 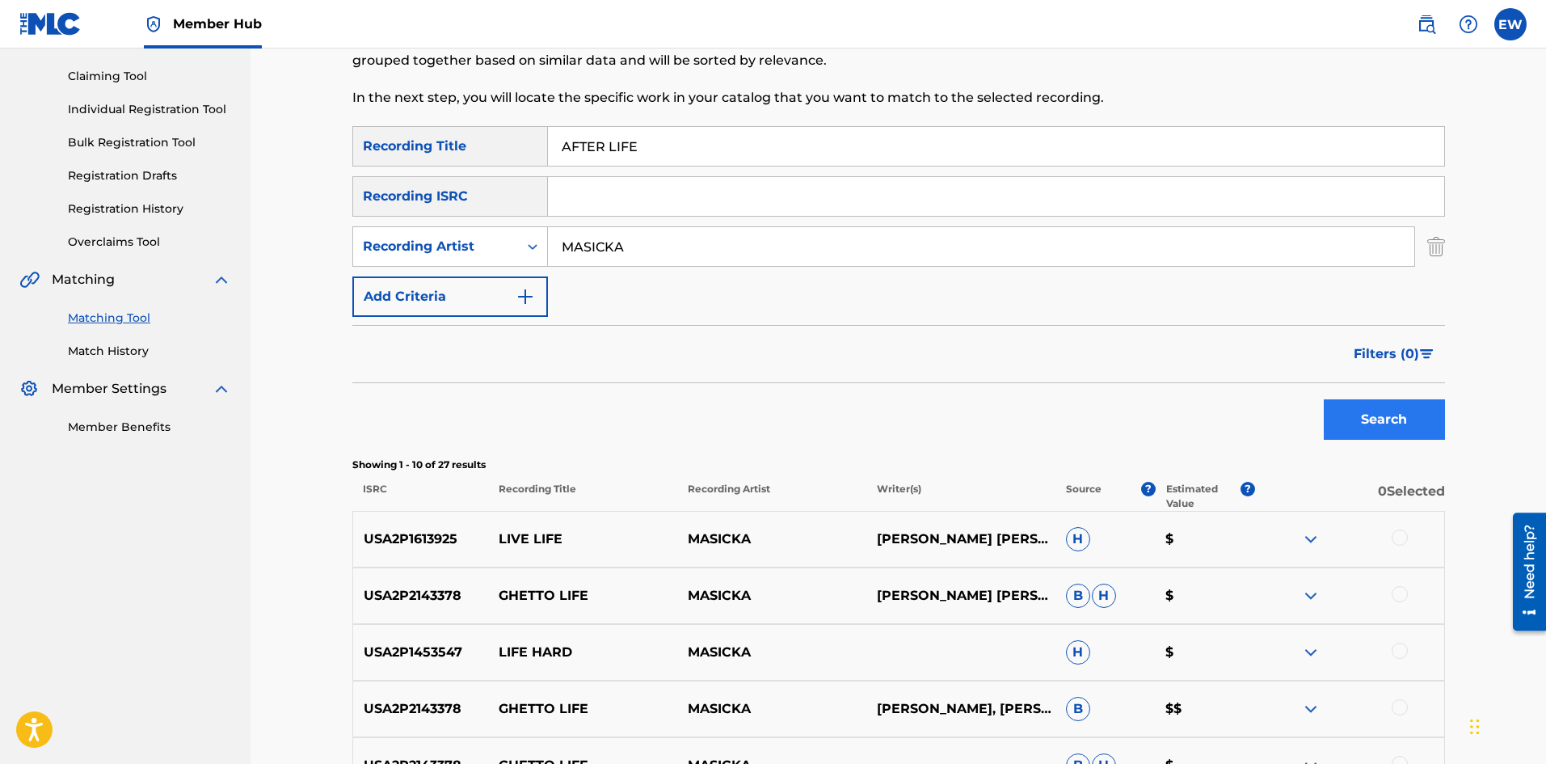 What do you see at coordinates (1386, 354) in the screenshot?
I see `span: Filters ( 0 )` at bounding box center [1386, 354].